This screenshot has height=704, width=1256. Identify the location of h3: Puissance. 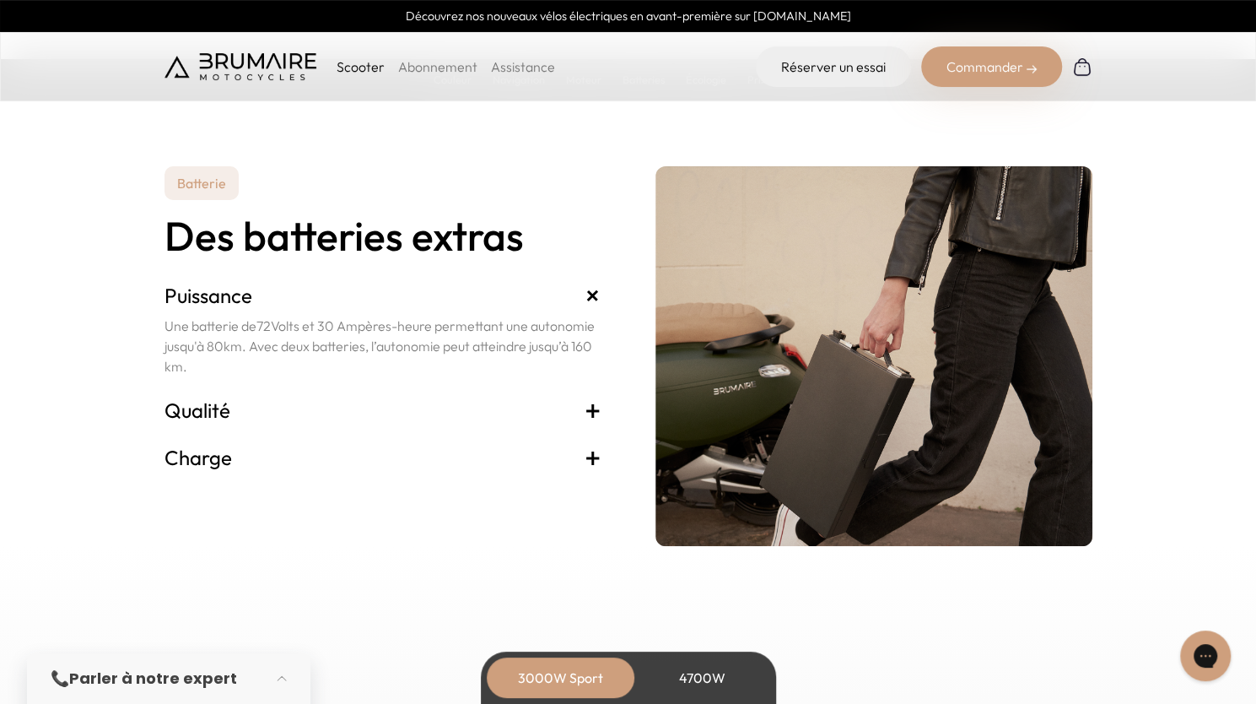
(383, 295).